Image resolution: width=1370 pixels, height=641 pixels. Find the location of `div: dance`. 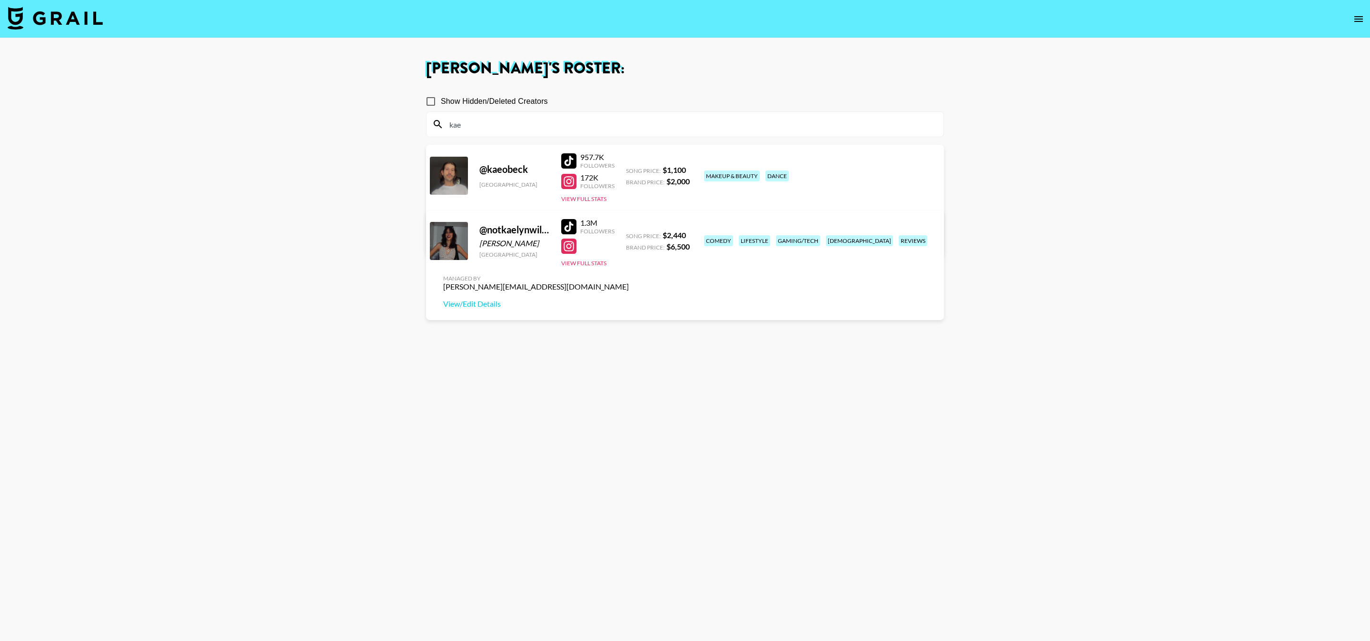

div: dance is located at coordinates (777, 176).